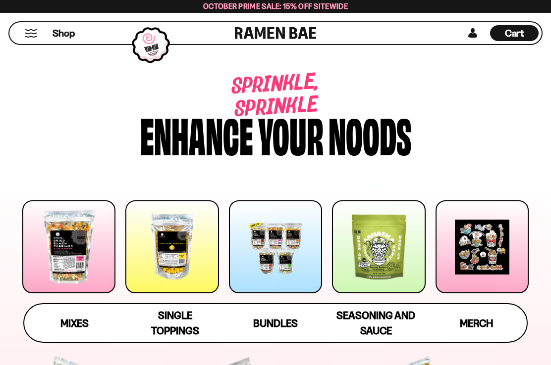 The image size is (551, 365). Describe the element at coordinates (476, 323) in the screenshot. I see `a: Merch` at that location.